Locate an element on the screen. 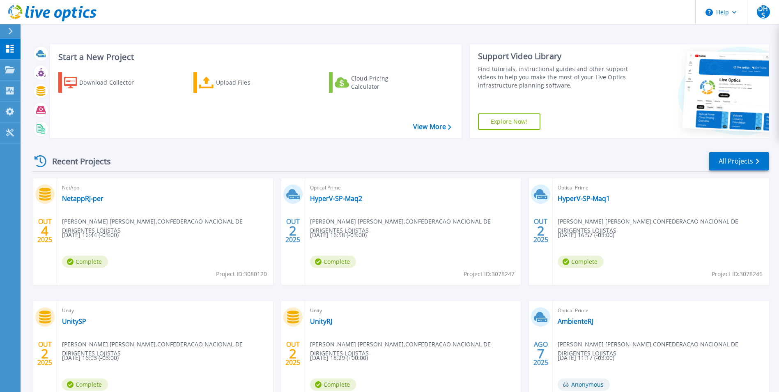  div: Find tutorials, instructional guides and other support videos to help you make the most of your L... is located at coordinates (554, 77).